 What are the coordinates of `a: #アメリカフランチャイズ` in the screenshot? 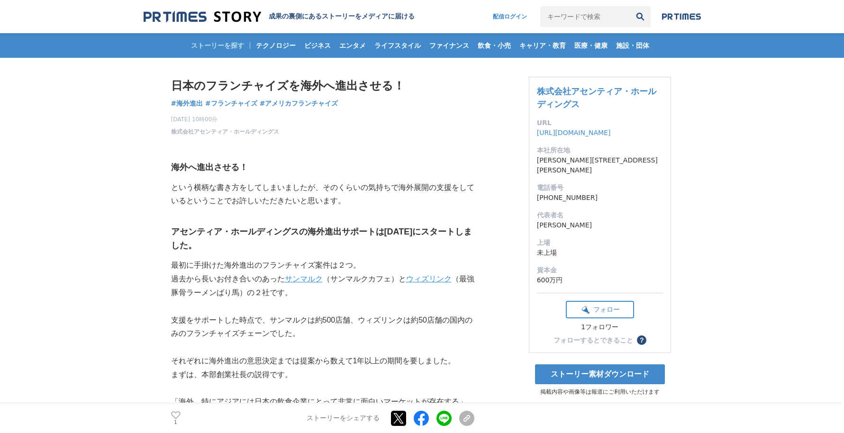 It's located at (299, 103).